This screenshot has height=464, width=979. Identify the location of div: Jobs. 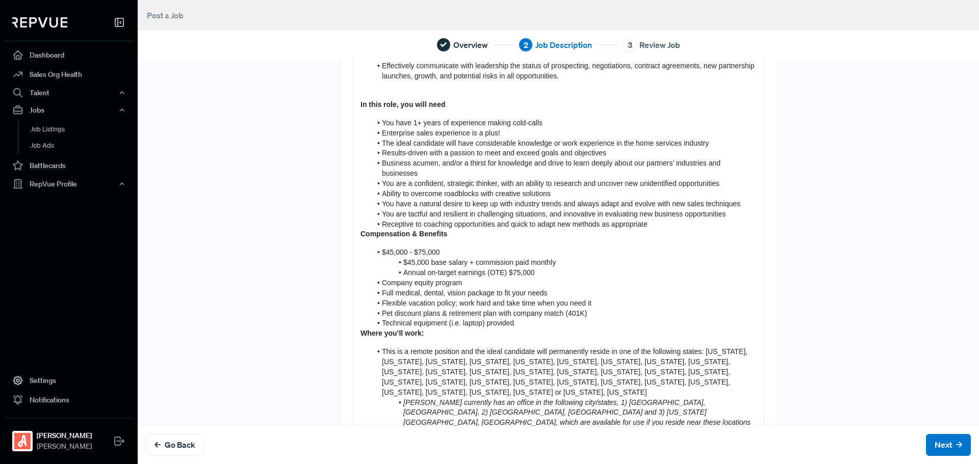
(69, 110).